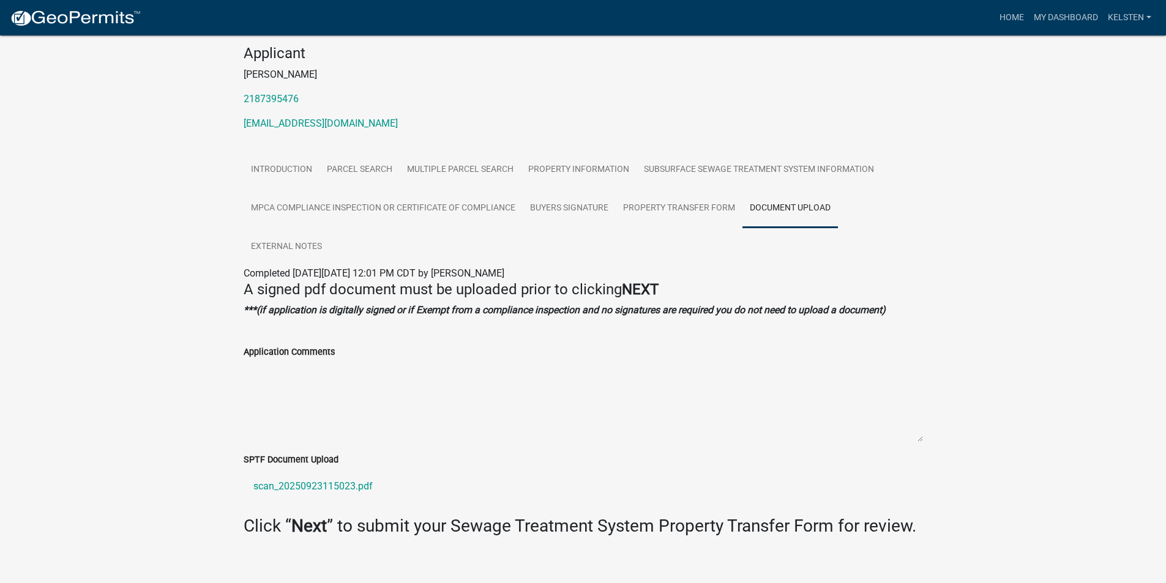 Image resolution: width=1166 pixels, height=583 pixels. What do you see at coordinates (271, 99) in the screenshot?
I see `a: 2187395476` at bounding box center [271, 99].